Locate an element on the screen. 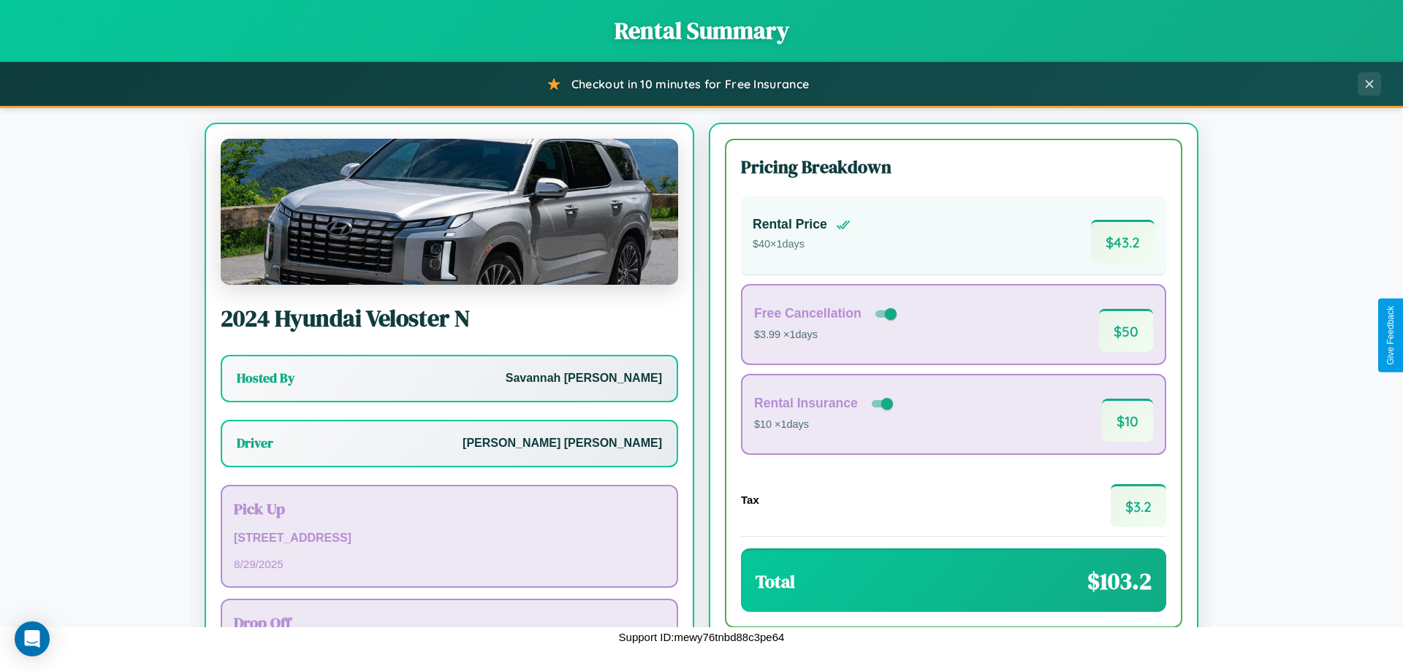  div: Open Intercom Messenger is located at coordinates (32, 639).